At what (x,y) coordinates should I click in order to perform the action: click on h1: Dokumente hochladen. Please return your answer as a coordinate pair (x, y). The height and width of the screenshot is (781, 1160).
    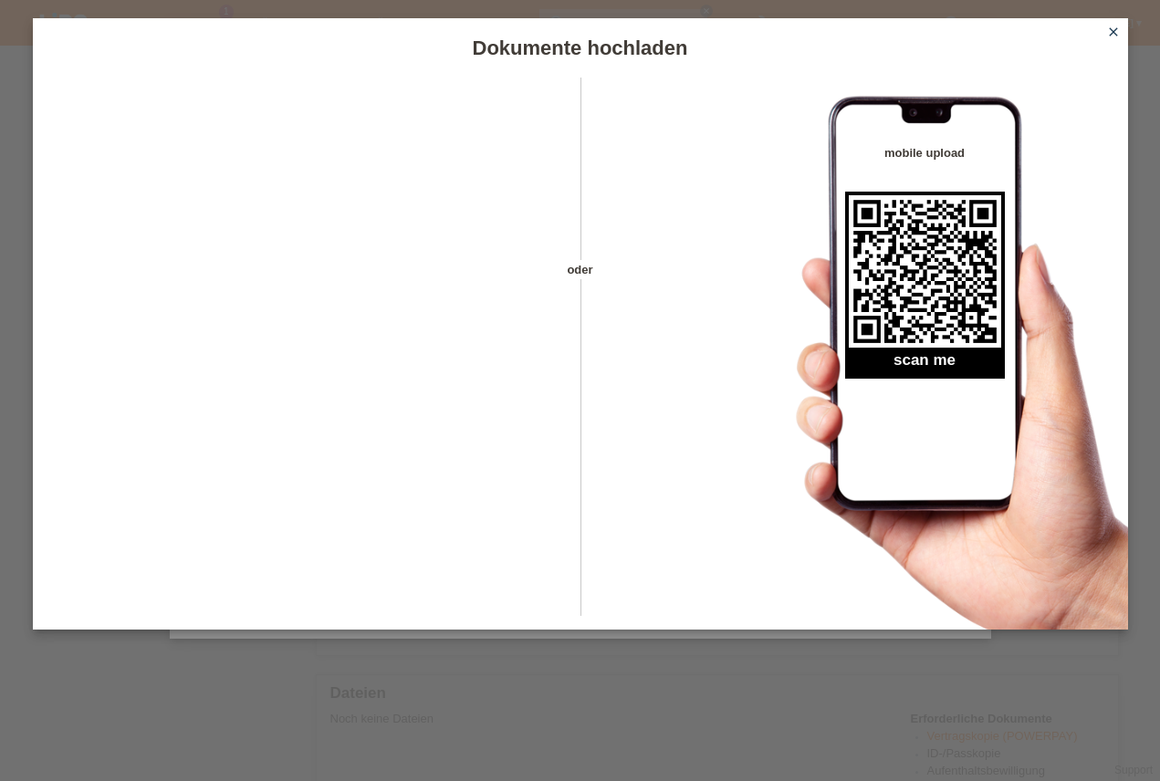
    Looking at the image, I should click on (581, 47).